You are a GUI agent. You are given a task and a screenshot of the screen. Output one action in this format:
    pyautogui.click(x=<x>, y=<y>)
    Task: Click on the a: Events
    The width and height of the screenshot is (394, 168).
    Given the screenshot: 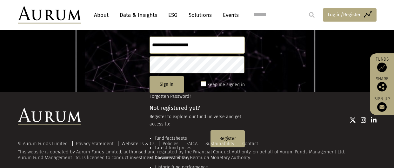 What is the action you would take?
    pyautogui.click(x=229, y=15)
    